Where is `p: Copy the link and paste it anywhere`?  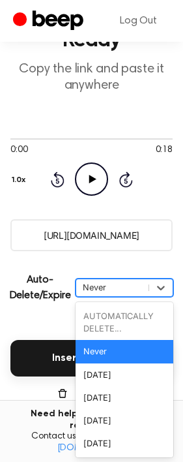 p: Copy the link and paste it anywhere is located at coordinates (91, 78).